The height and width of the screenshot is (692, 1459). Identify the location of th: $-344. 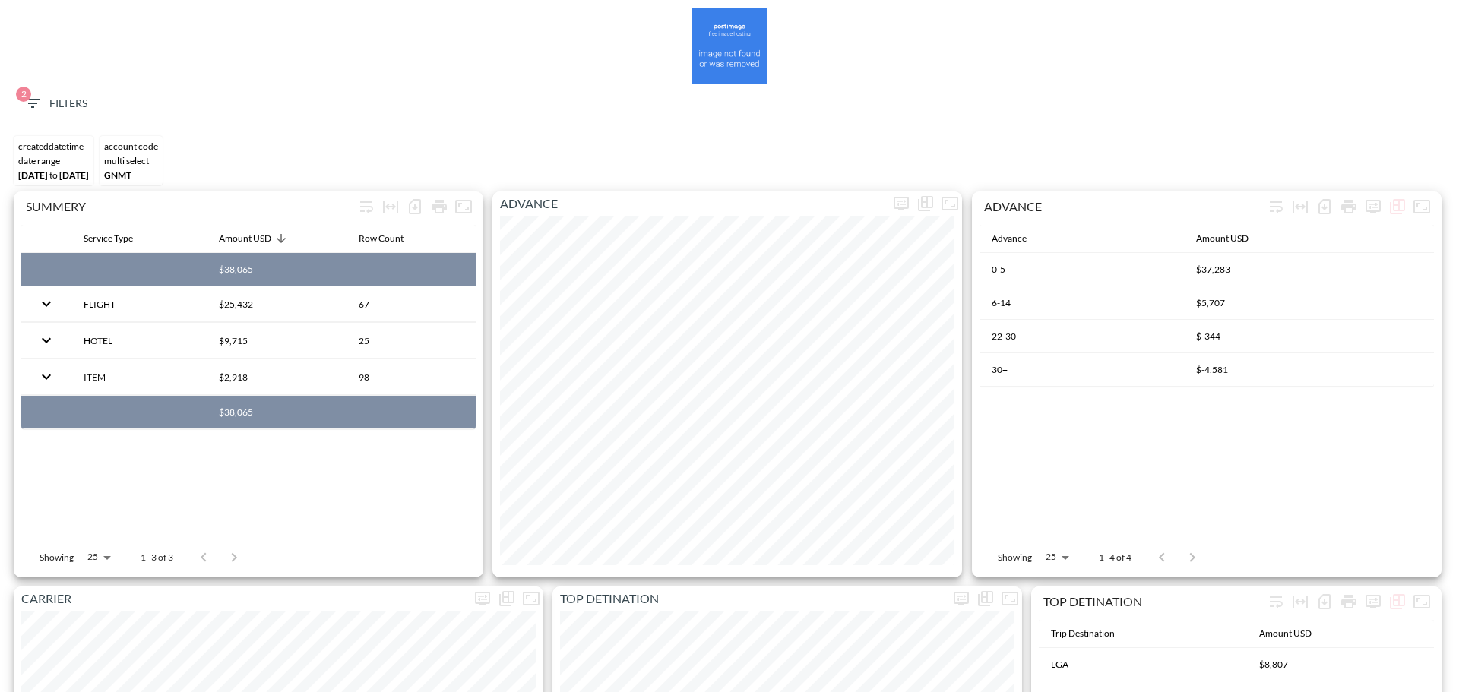
(1308, 337).